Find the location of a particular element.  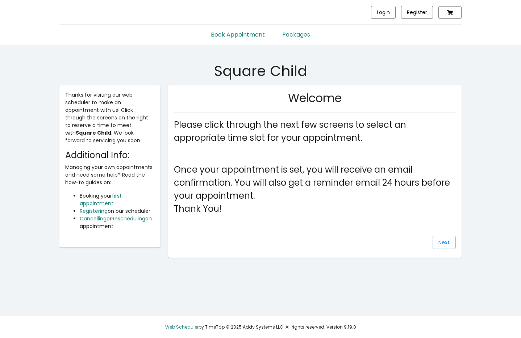

p: Thanks for visiting our web scheduler to make an appointment with us! Click through the screens o... is located at coordinates (110, 118).